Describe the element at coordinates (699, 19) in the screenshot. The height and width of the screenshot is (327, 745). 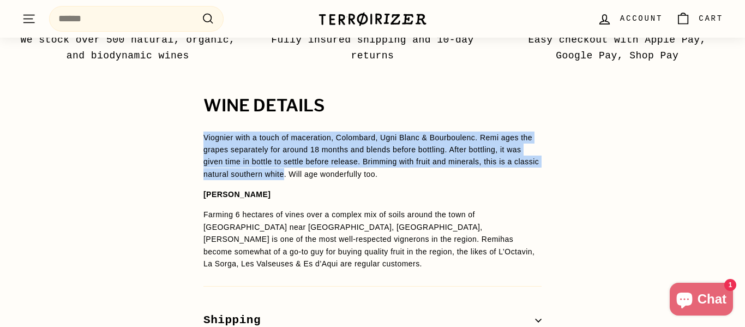
I see `a: Cart` at that location.